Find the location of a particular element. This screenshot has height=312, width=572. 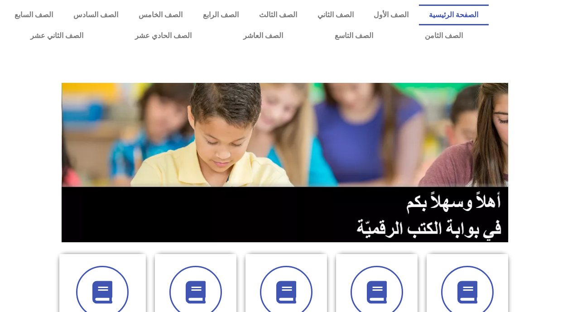

a: الصف الثامن is located at coordinates (444, 36).